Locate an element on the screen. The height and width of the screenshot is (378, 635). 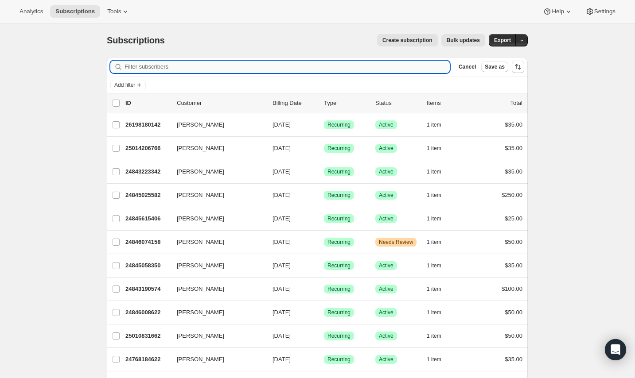
input: Filter subscribers is located at coordinates (287, 67).